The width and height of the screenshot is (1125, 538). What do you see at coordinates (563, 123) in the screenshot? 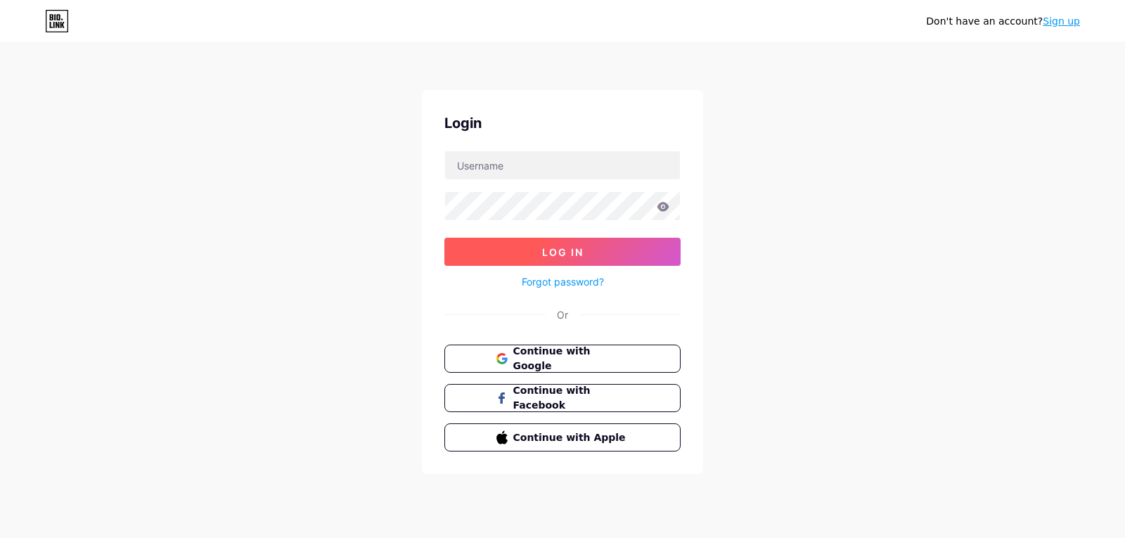
I see `div: Login` at bounding box center [563, 123].